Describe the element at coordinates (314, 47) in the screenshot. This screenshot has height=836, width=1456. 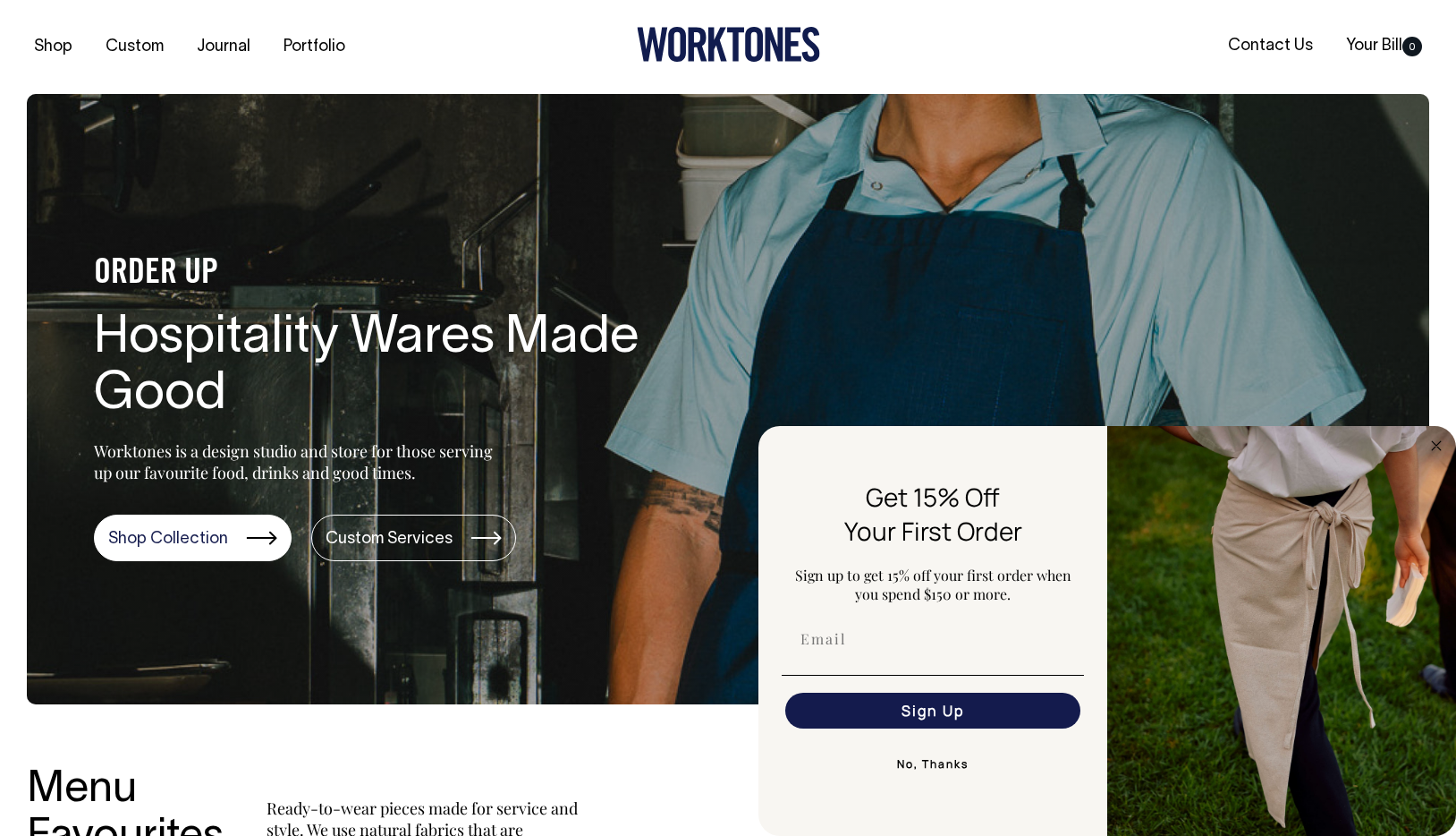
I see `a: Portfolio` at that location.